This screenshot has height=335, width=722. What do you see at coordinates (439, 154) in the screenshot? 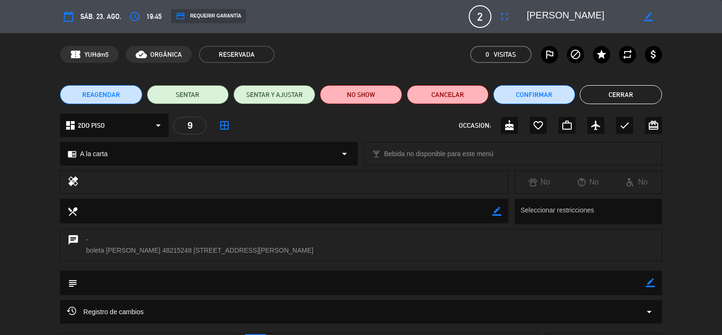
I see `span: Bebida no disponible para este menú` at bounding box center [439, 154].